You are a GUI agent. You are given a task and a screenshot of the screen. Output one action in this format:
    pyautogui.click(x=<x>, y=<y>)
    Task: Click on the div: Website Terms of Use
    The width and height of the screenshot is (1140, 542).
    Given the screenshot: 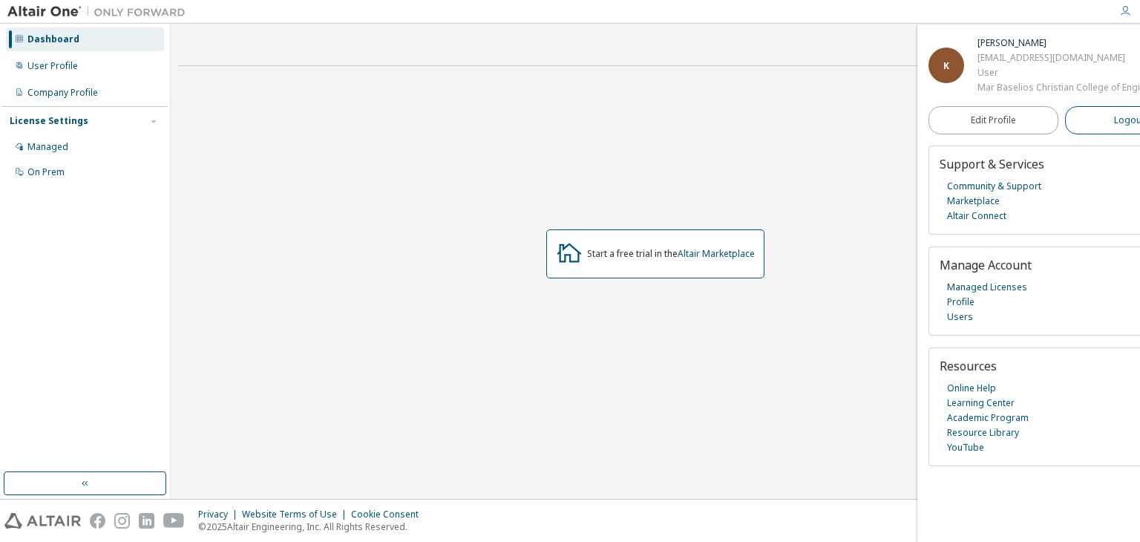 What is the action you would take?
    pyautogui.click(x=296, y=514)
    